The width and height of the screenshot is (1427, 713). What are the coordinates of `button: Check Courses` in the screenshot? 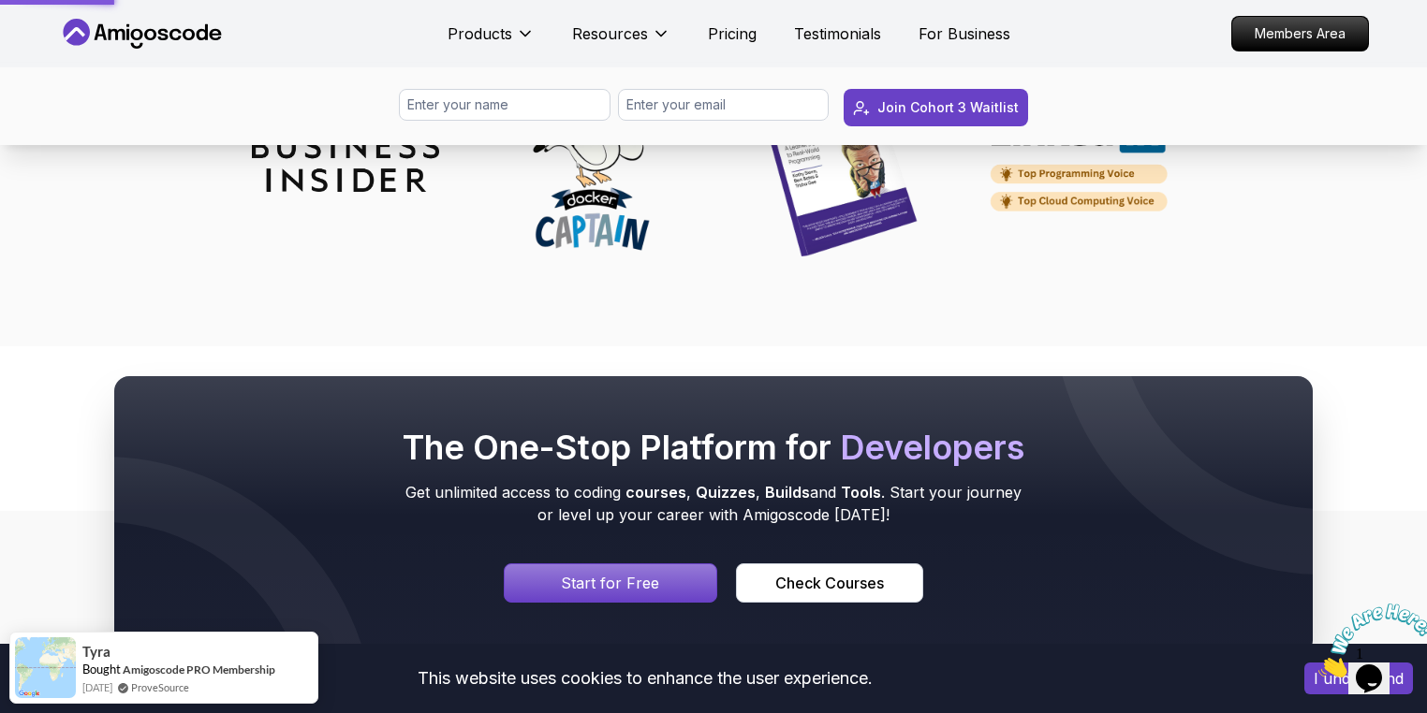 It's located at (829, 583).